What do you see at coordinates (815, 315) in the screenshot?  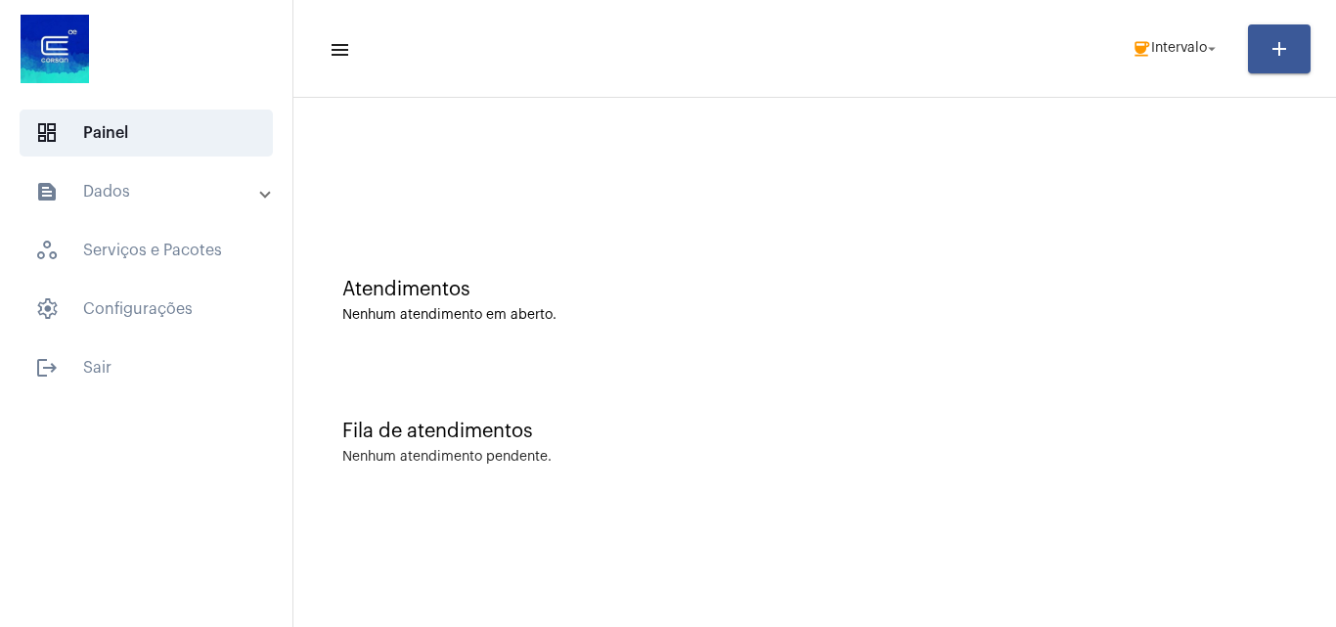 I see `div: Nenhum atendimento em aberto.` at bounding box center [815, 315].